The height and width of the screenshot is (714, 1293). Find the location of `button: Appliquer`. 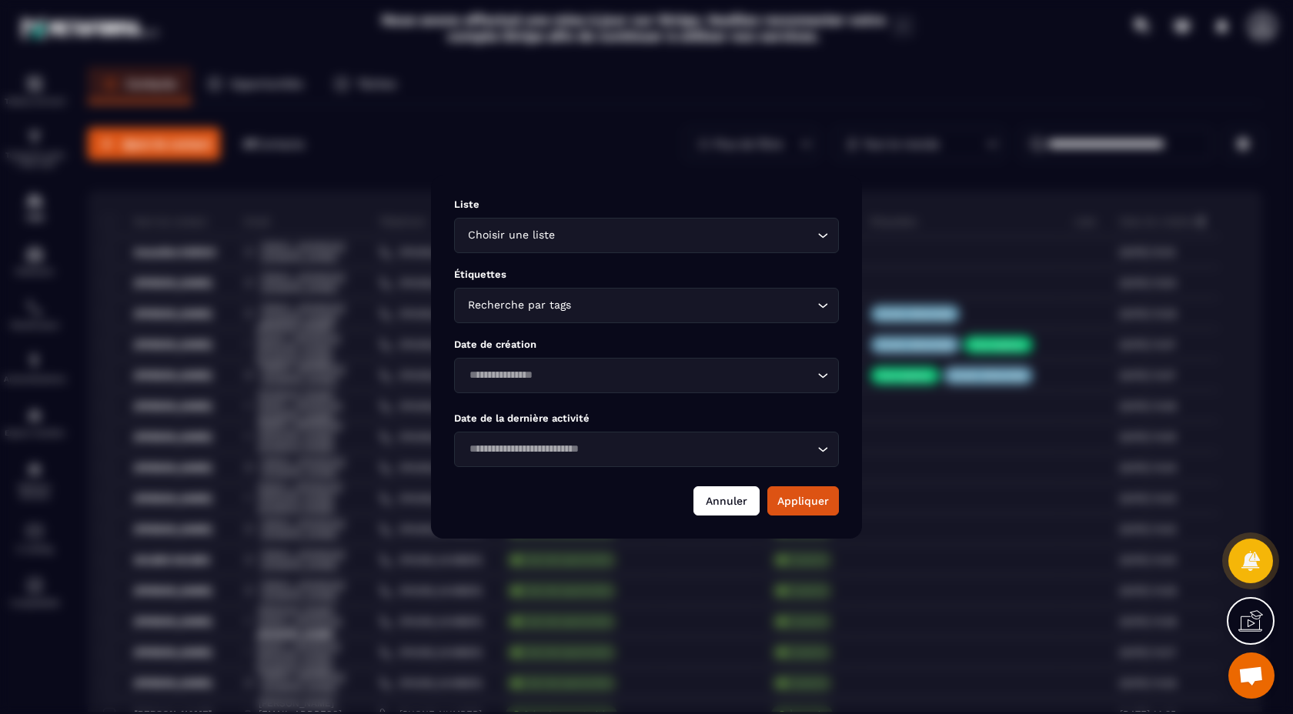

button: Appliquer is located at coordinates (803, 501).